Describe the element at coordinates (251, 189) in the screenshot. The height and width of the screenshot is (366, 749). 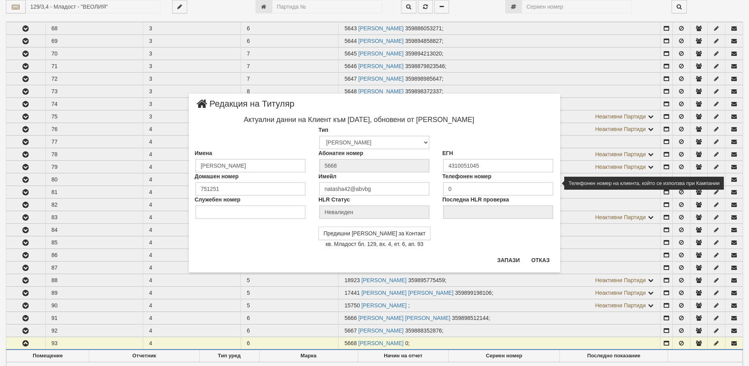
I see `input: Домашен номер на клиента` at that location.